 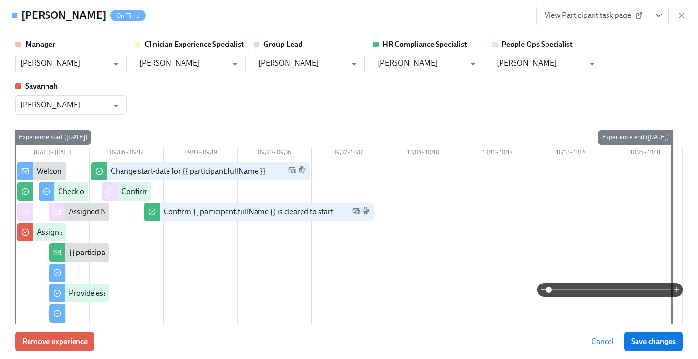 What do you see at coordinates (423, 154) in the screenshot?
I see `div: 10/04 – 10/10` at bounding box center [423, 154].